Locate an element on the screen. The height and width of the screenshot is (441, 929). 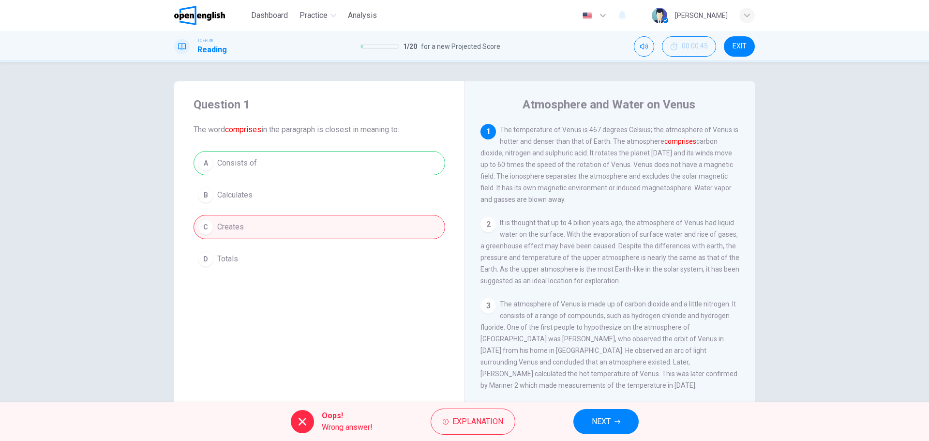
button: 00:00:45 is located at coordinates (689, 46).